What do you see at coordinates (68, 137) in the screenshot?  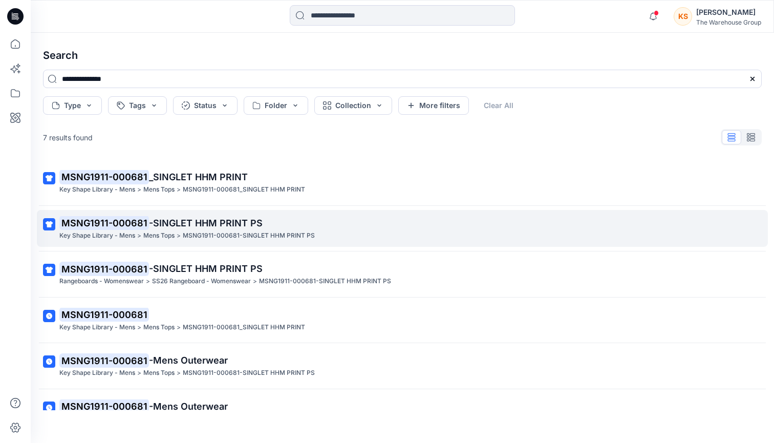 I see `p: 7 results found` at bounding box center [68, 137].